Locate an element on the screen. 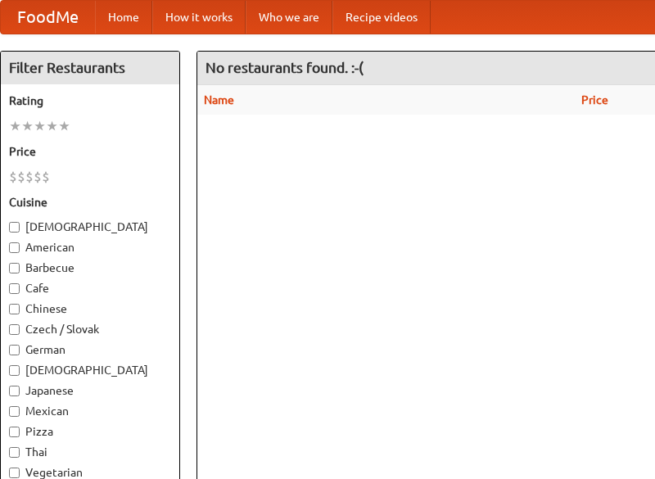  label: Mexican is located at coordinates (90, 411).